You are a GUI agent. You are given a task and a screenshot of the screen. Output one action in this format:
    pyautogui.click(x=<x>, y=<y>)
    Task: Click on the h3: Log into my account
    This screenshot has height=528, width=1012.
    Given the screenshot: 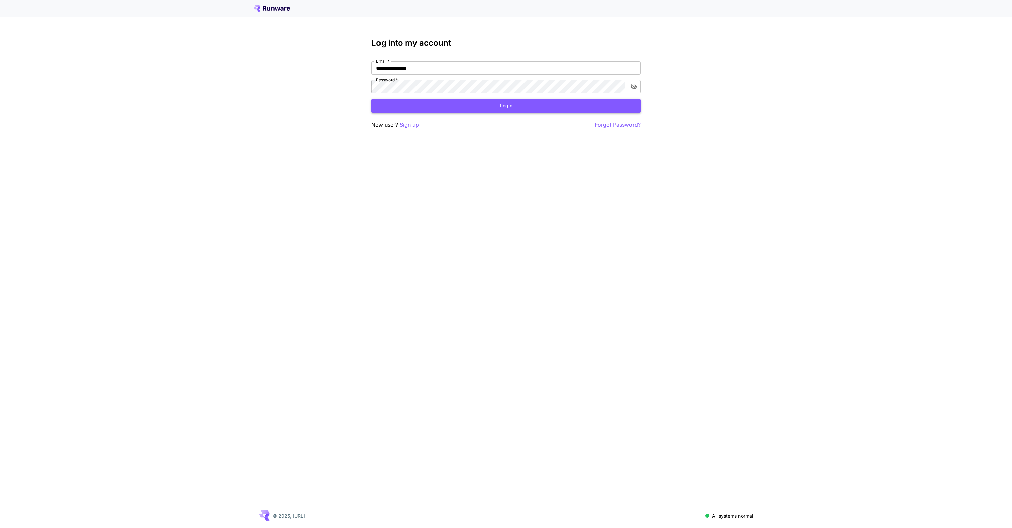 What is the action you would take?
    pyautogui.click(x=506, y=43)
    